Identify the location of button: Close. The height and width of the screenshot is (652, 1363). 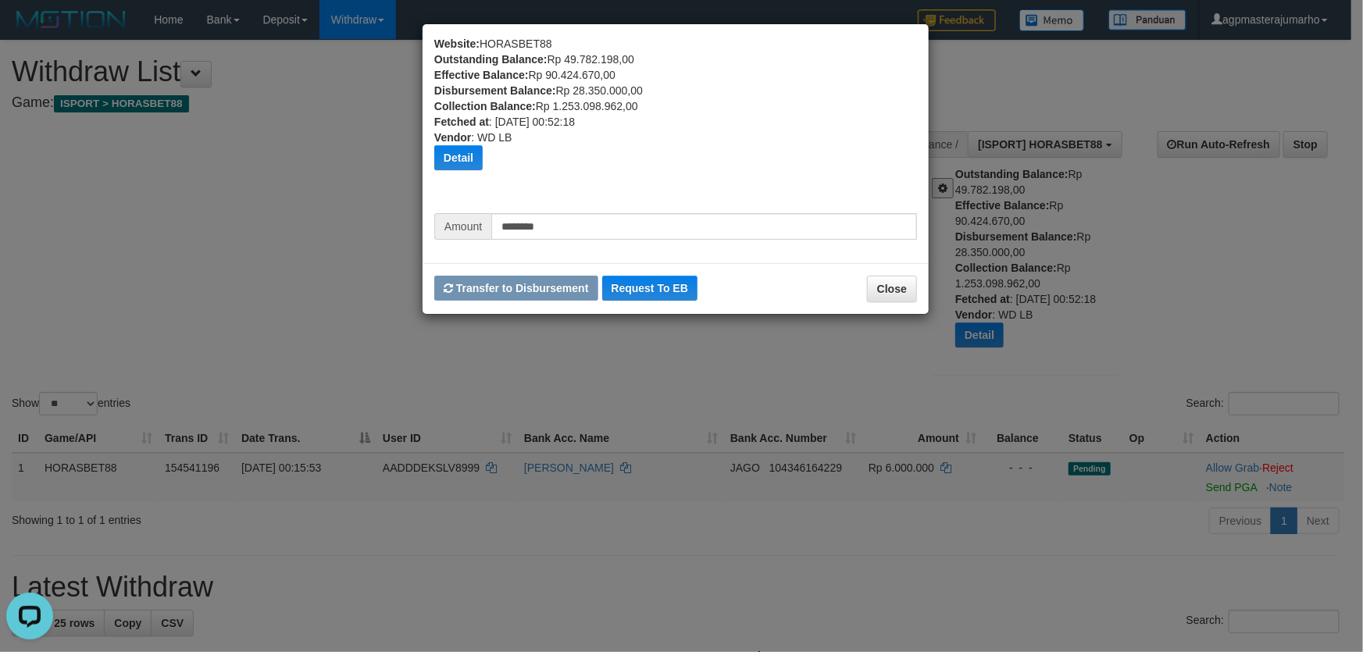
(892, 289).